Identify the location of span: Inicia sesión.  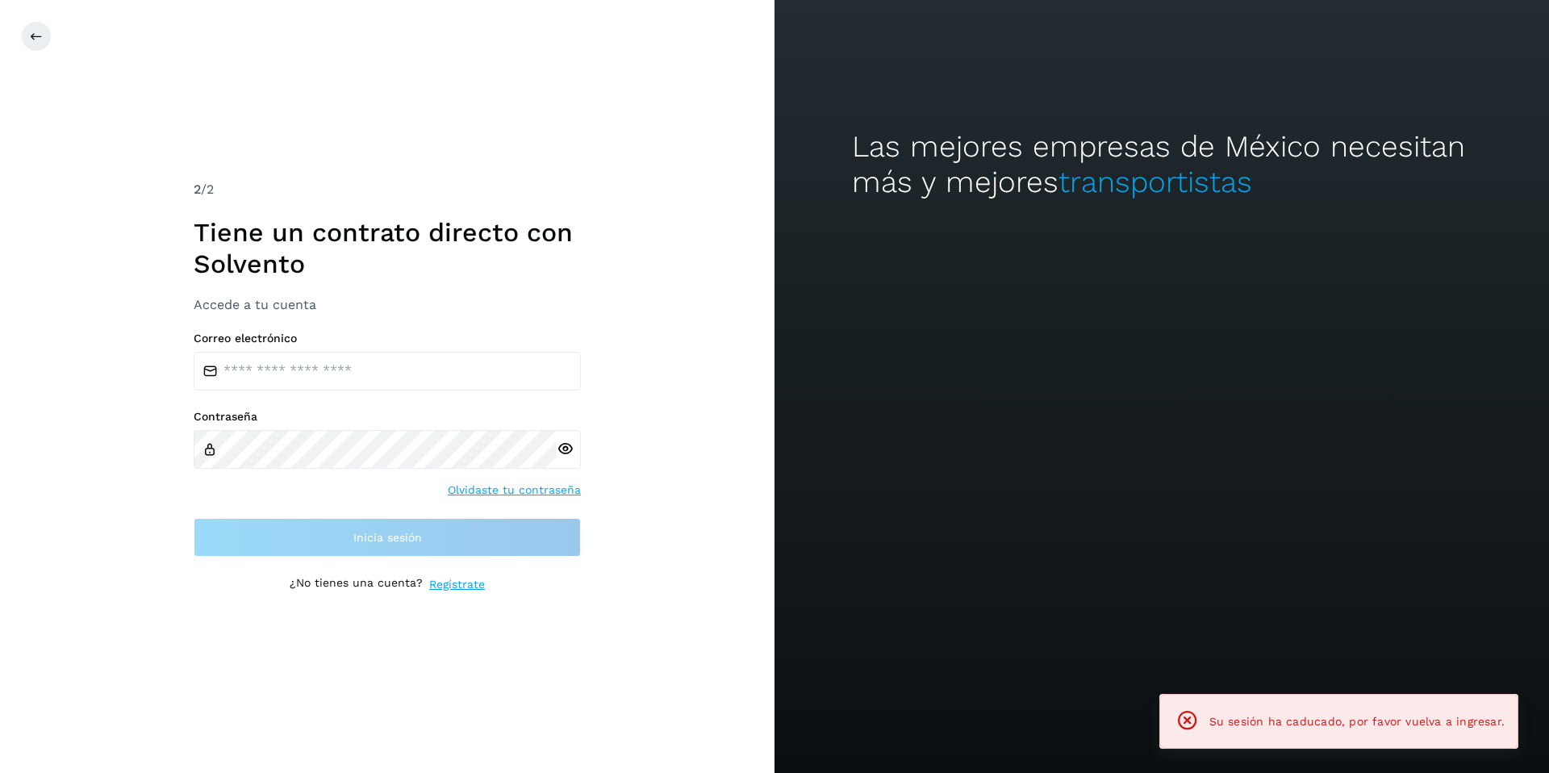
(387, 537).